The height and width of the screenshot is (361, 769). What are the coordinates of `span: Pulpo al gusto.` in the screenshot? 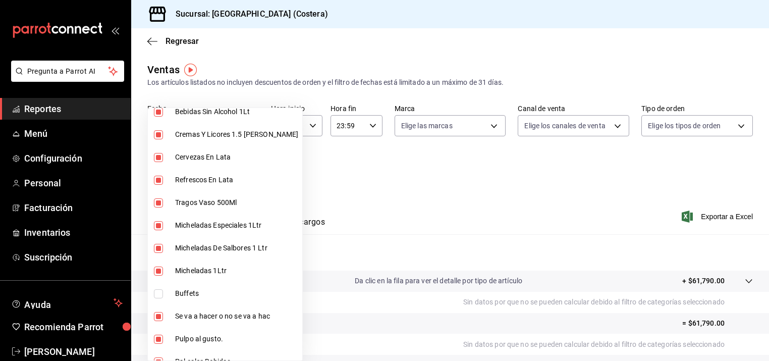 It's located at (237, 339).